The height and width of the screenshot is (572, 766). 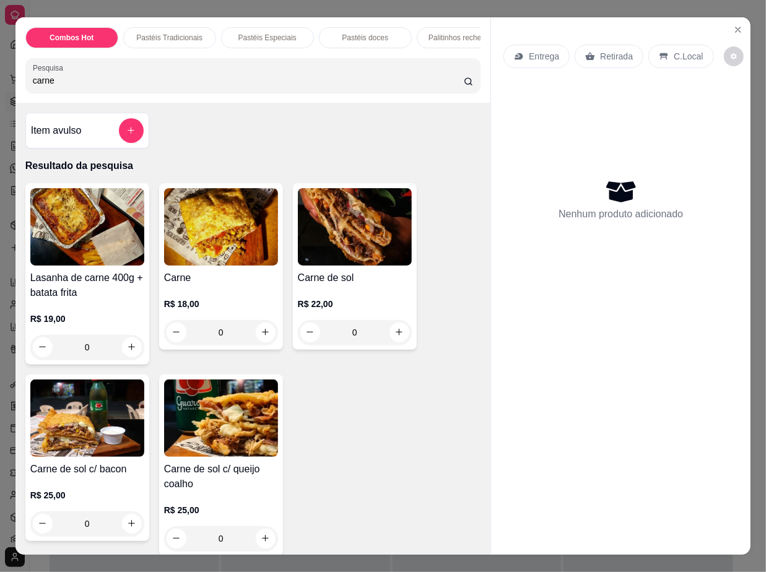 What do you see at coordinates (463, 38) in the screenshot?
I see `p: Palitinhos recheados` at bounding box center [463, 38].